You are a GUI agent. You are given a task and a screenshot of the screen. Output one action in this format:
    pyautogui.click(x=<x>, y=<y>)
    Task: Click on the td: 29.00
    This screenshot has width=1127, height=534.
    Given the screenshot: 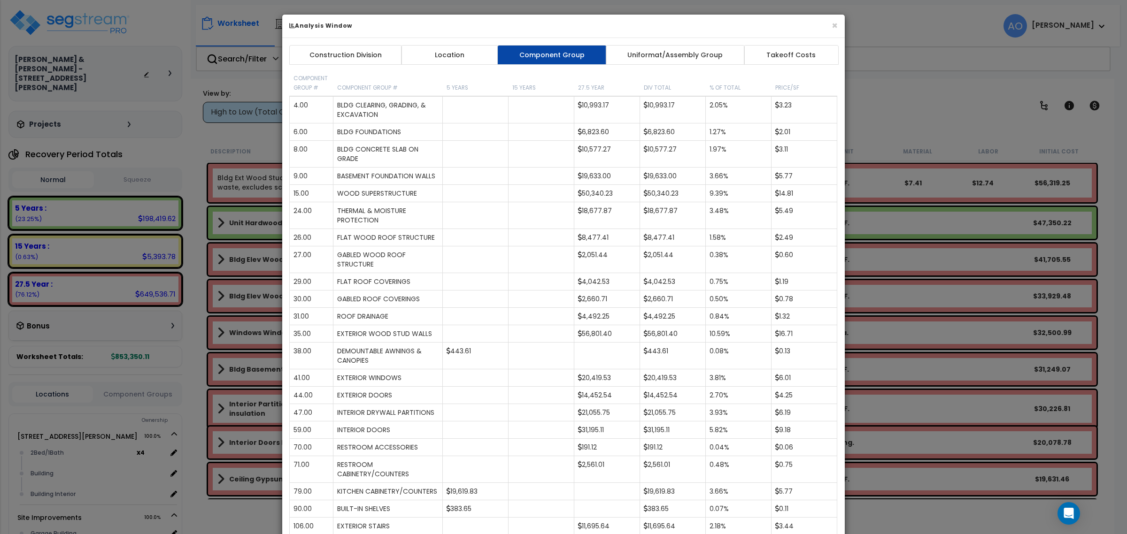 What is the action you would take?
    pyautogui.click(x=311, y=282)
    